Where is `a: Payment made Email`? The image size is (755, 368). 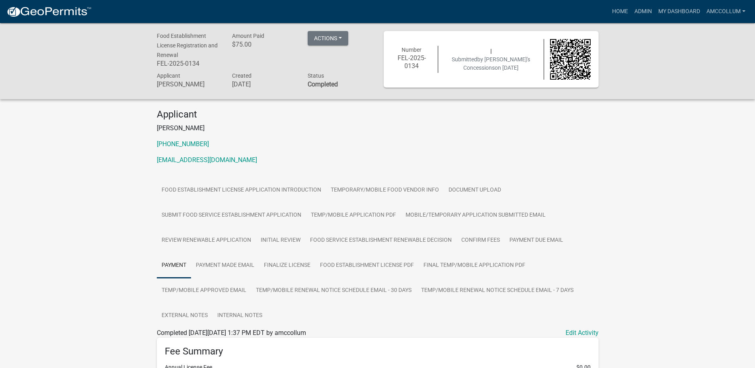 a: Payment made Email is located at coordinates (225, 265).